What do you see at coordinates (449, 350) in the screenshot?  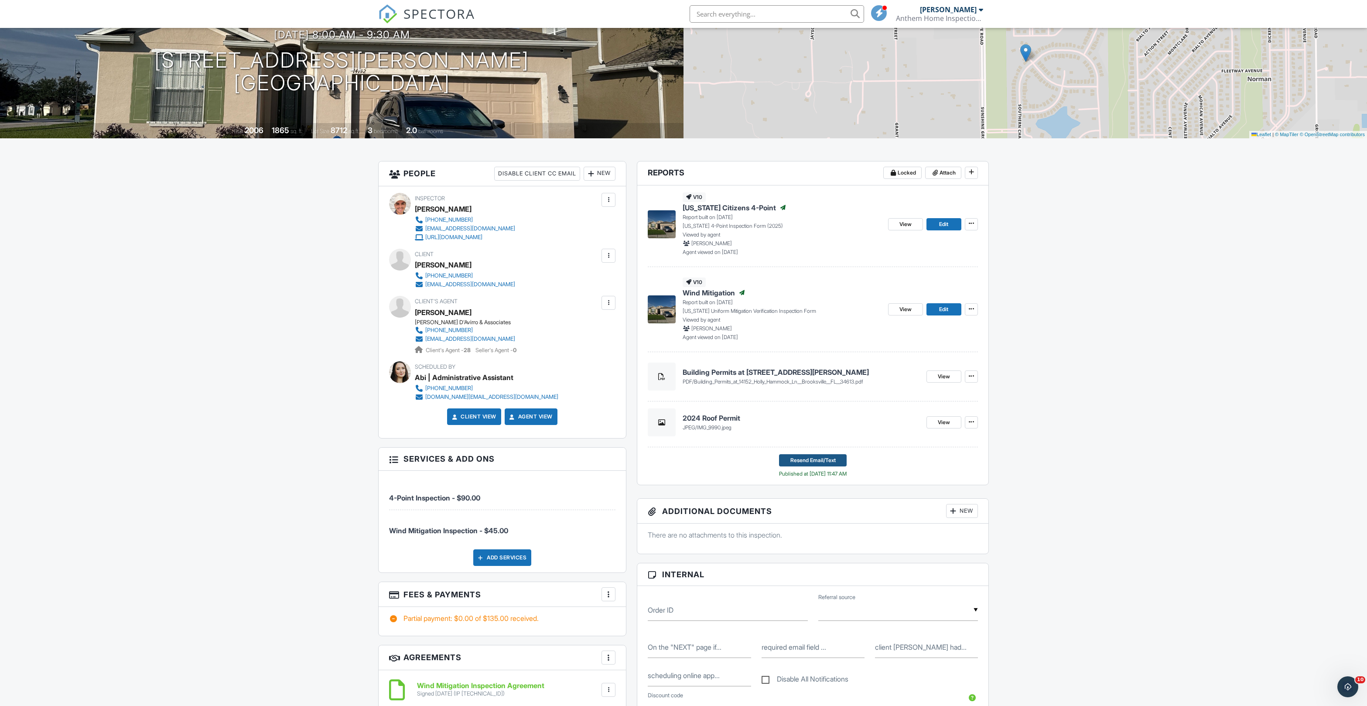 I see `span: Client's Agent -` at bounding box center [449, 350].